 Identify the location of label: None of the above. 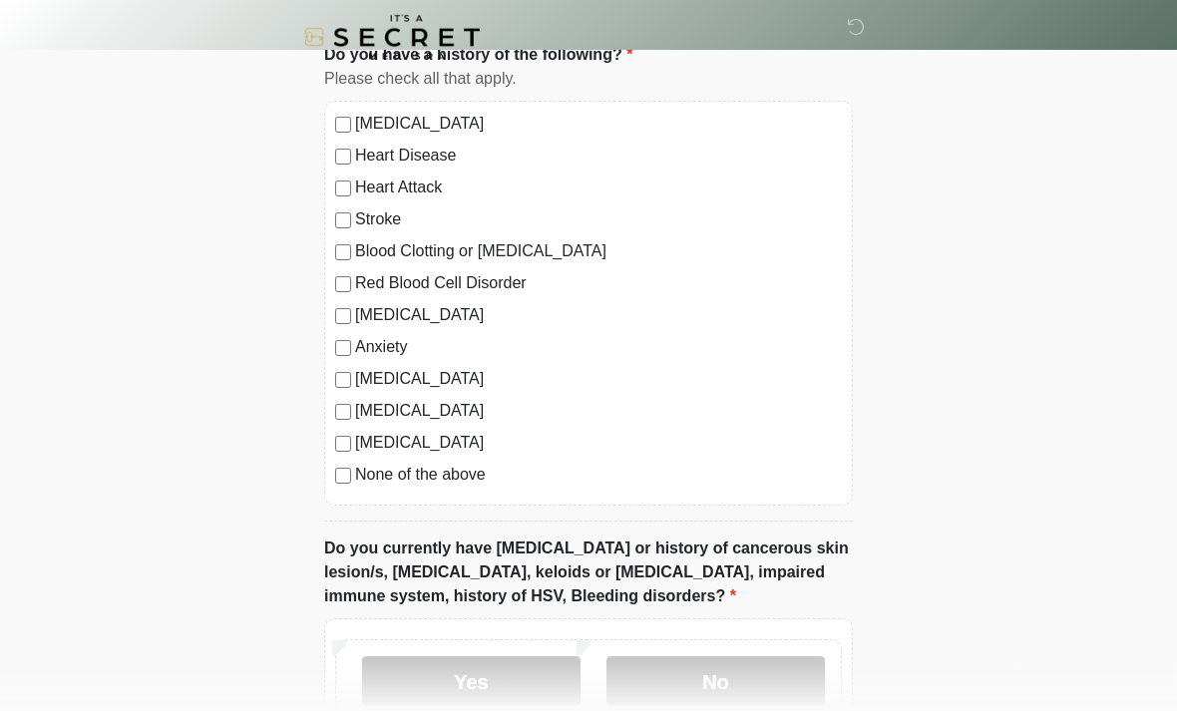
(599, 476).